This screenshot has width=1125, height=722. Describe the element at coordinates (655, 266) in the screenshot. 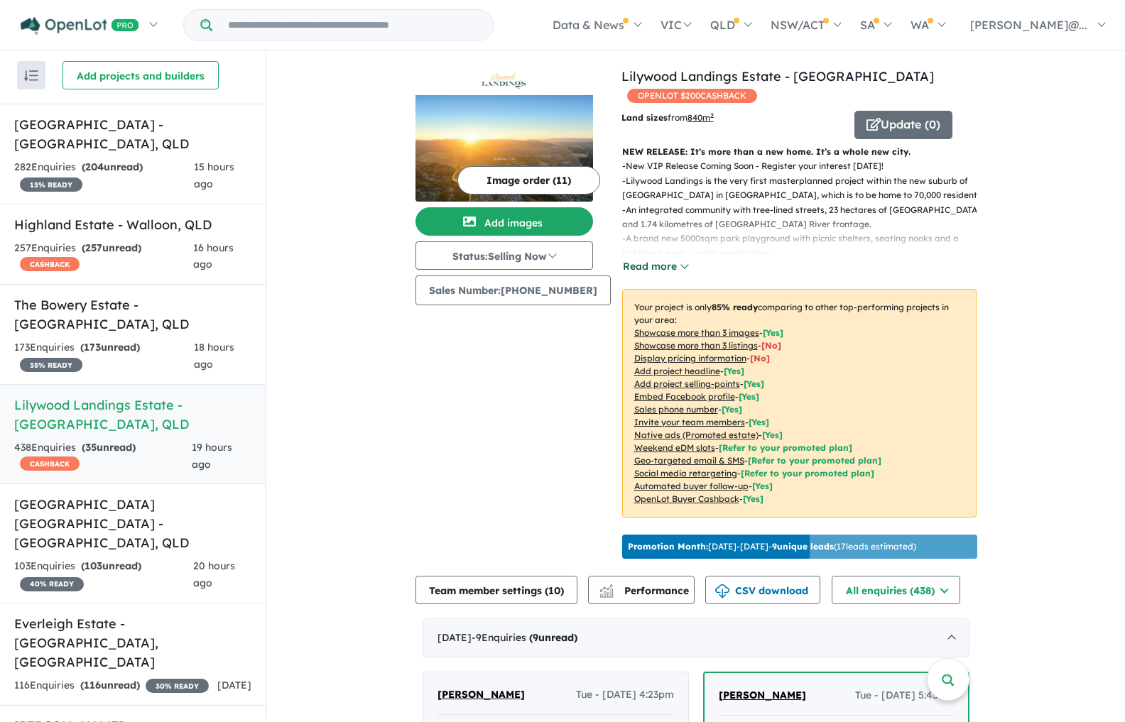

I see `button: Read more` at that location.